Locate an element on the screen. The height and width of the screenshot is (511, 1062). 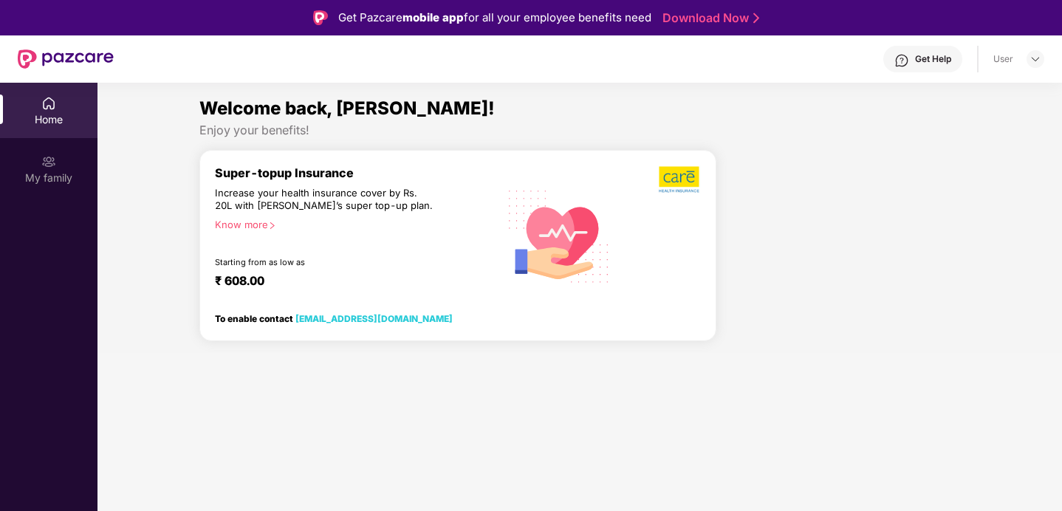
a: Download Now is located at coordinates (708, 18).